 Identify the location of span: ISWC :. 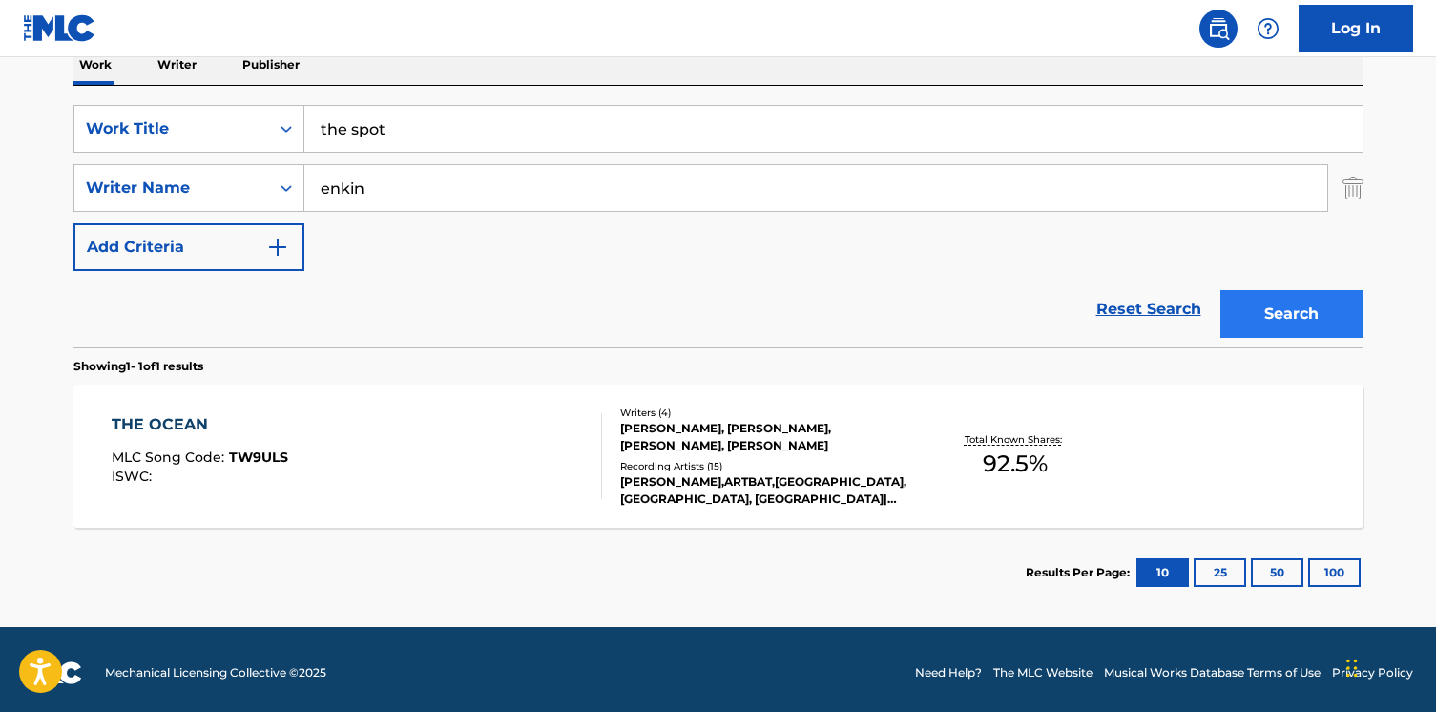
(134, 476).